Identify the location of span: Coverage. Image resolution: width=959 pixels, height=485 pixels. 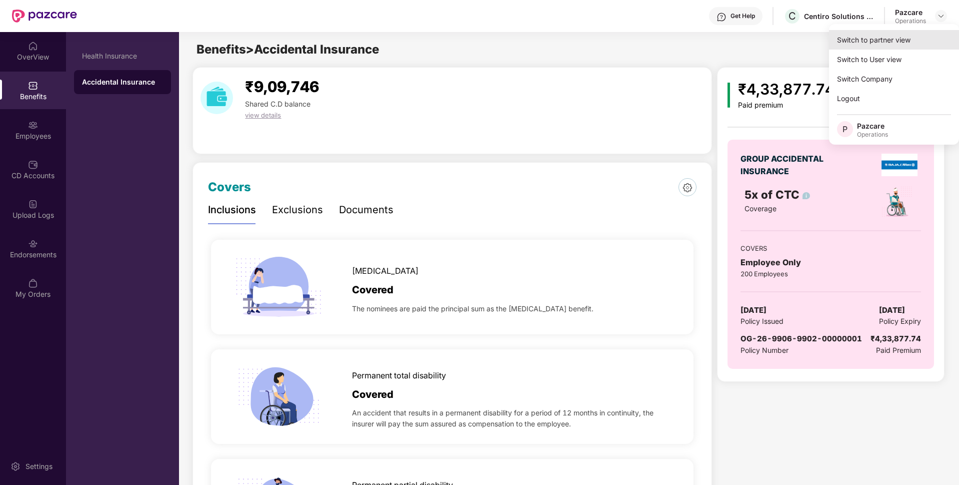
(761, 208).